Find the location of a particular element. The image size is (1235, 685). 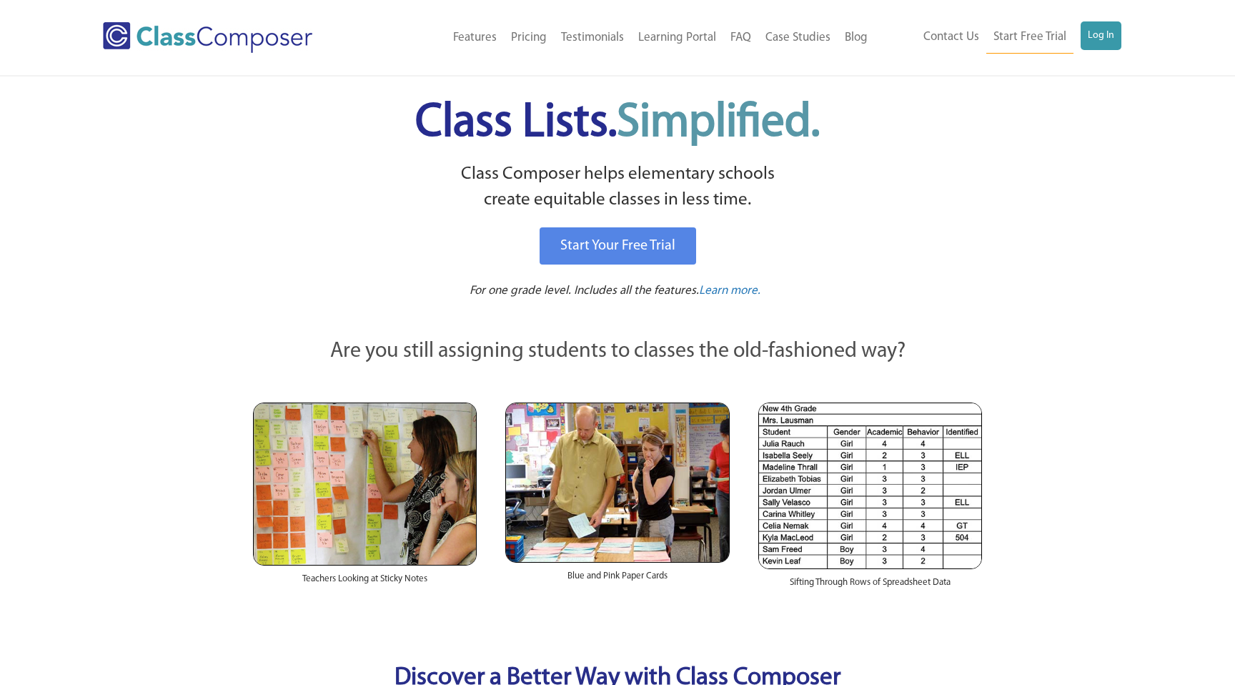

a: Contact Us is located at coordinates (951, 37).